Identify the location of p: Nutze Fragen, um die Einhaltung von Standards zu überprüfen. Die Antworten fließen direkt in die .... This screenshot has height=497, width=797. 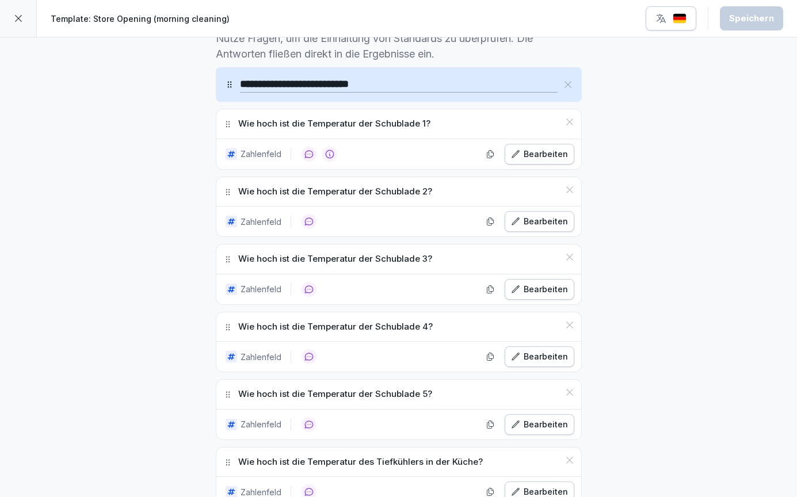
(399, 46).